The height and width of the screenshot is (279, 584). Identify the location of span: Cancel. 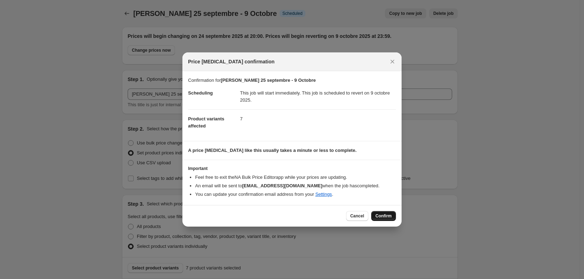
(357, 216).